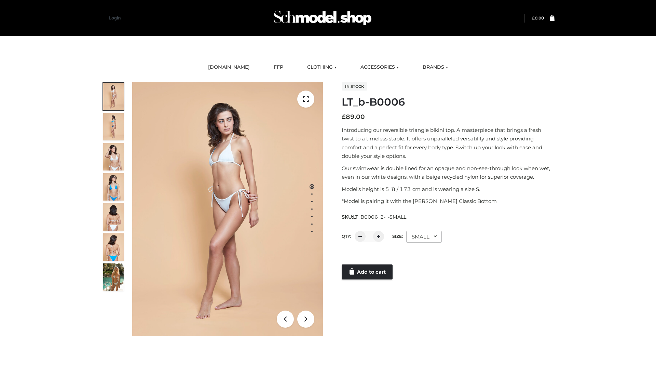 The height and width of the screenshot is (369, 656). What do you see at coordinates (228, 209) in the screenshot?
I see `img: ArielClassicBikiniTop_CloudNine_AzureSky_OW114ECO_1` at bounding box center [228, 209].